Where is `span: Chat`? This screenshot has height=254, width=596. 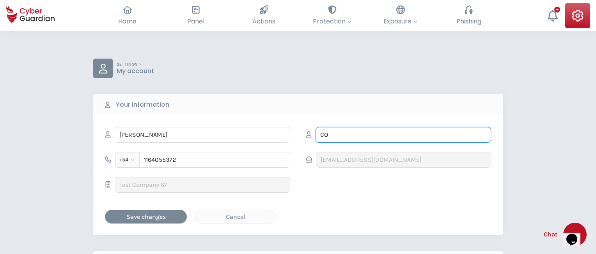 span: Chat is located at coordinates (551, 234).